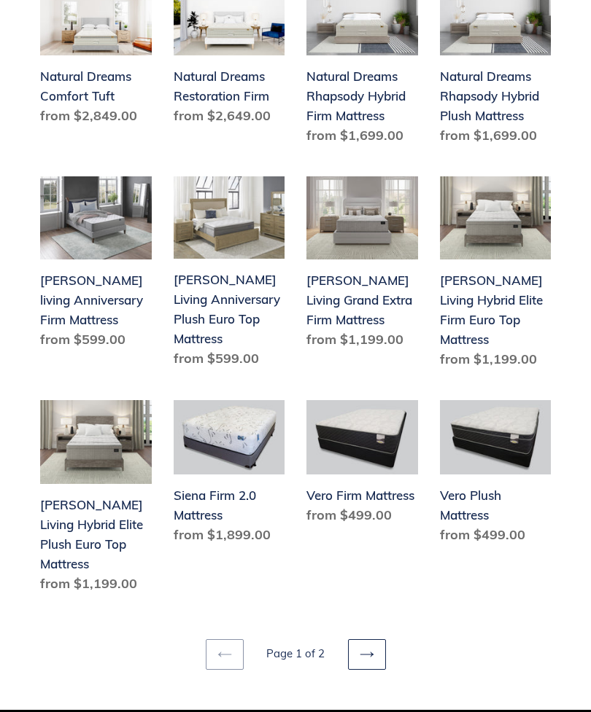 This screenshot has width=591, height=712. I want to click on a: Siena Firm 2.0 Mattress, so click(229, 476).